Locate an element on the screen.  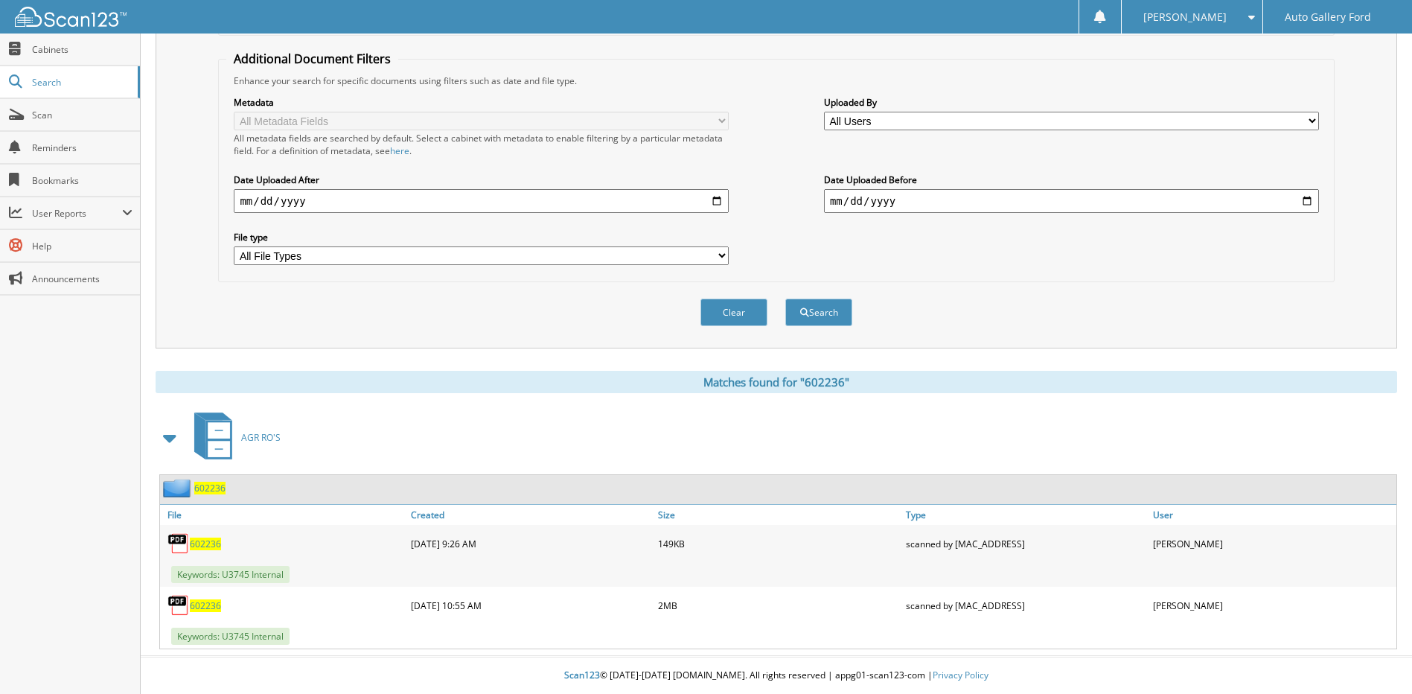
input: start is located at coordinates (481, 201).